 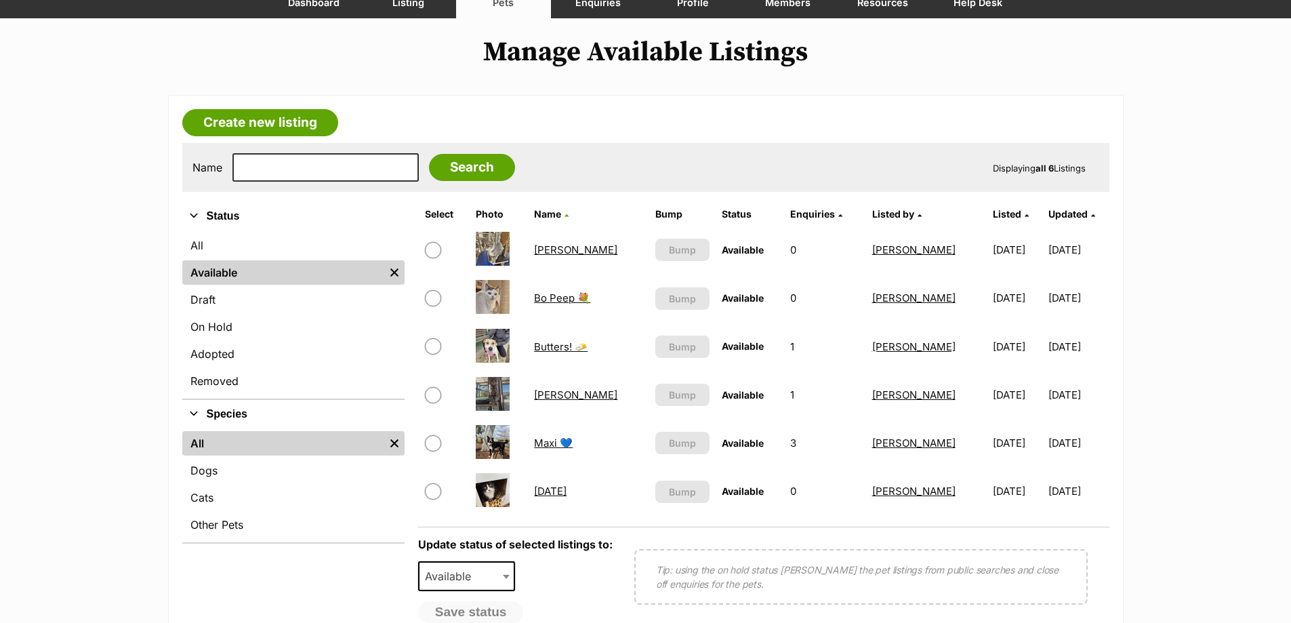 What do you see at coordinates (293, 354) in the screenshot?
I see `a: Adopted` at bounding box center [293, 354].